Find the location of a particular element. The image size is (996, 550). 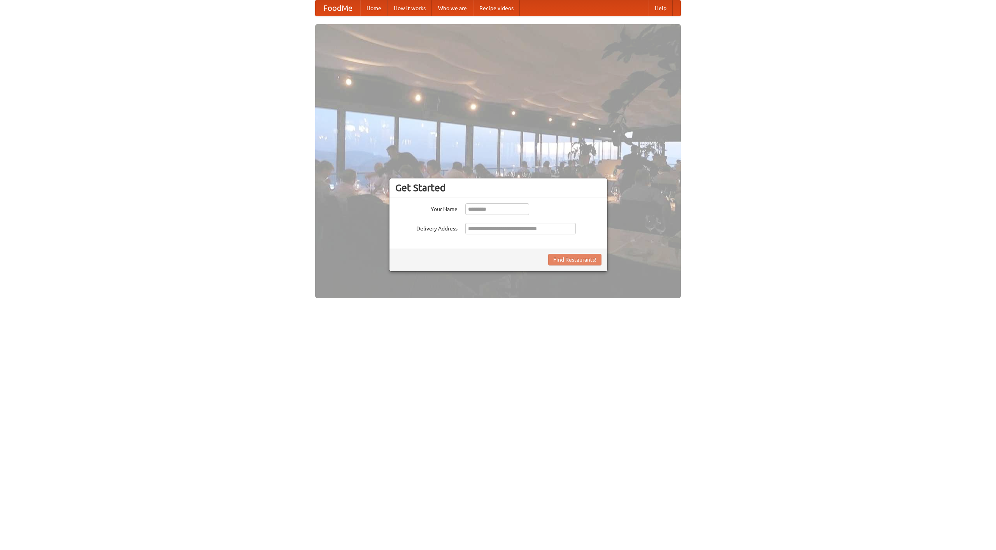

a: FoodMe is located at coordinates (338, 8).